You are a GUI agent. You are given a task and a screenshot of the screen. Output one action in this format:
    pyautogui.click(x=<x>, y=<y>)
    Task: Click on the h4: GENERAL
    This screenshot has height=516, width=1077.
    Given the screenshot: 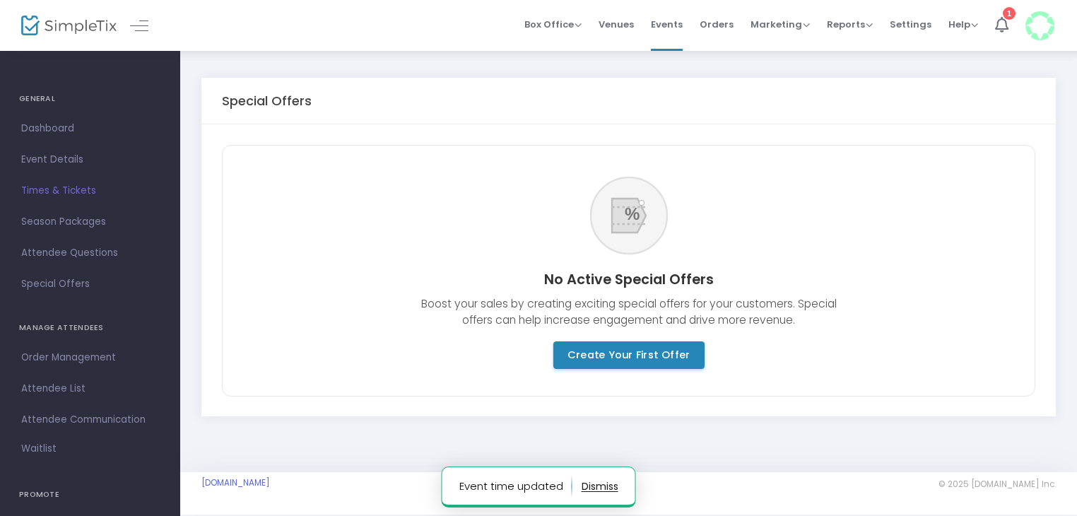 What is the action you would take?
    pyautogui.click(x=90, y=99)
    